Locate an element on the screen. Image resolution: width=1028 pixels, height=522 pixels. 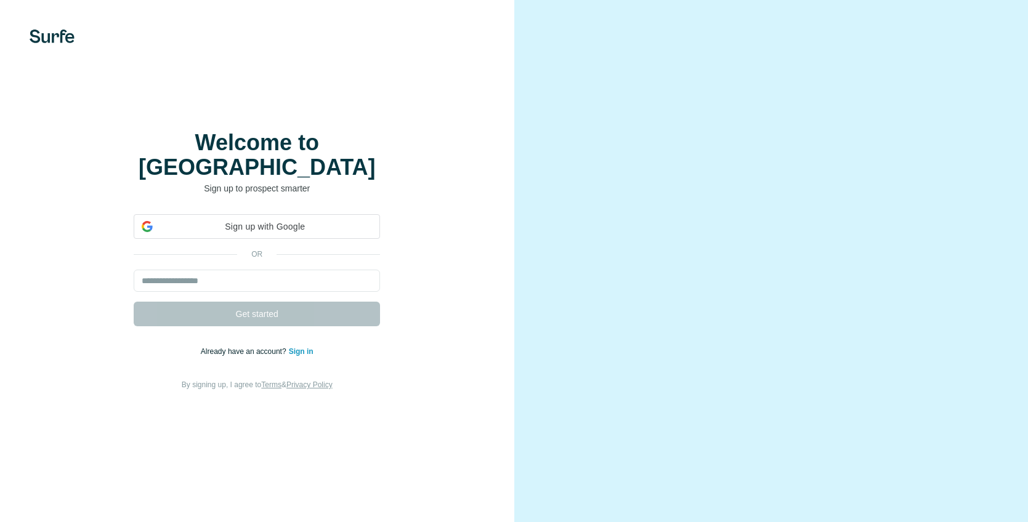
span: By signing up, I agree to & is located at coordinates (257, 385).